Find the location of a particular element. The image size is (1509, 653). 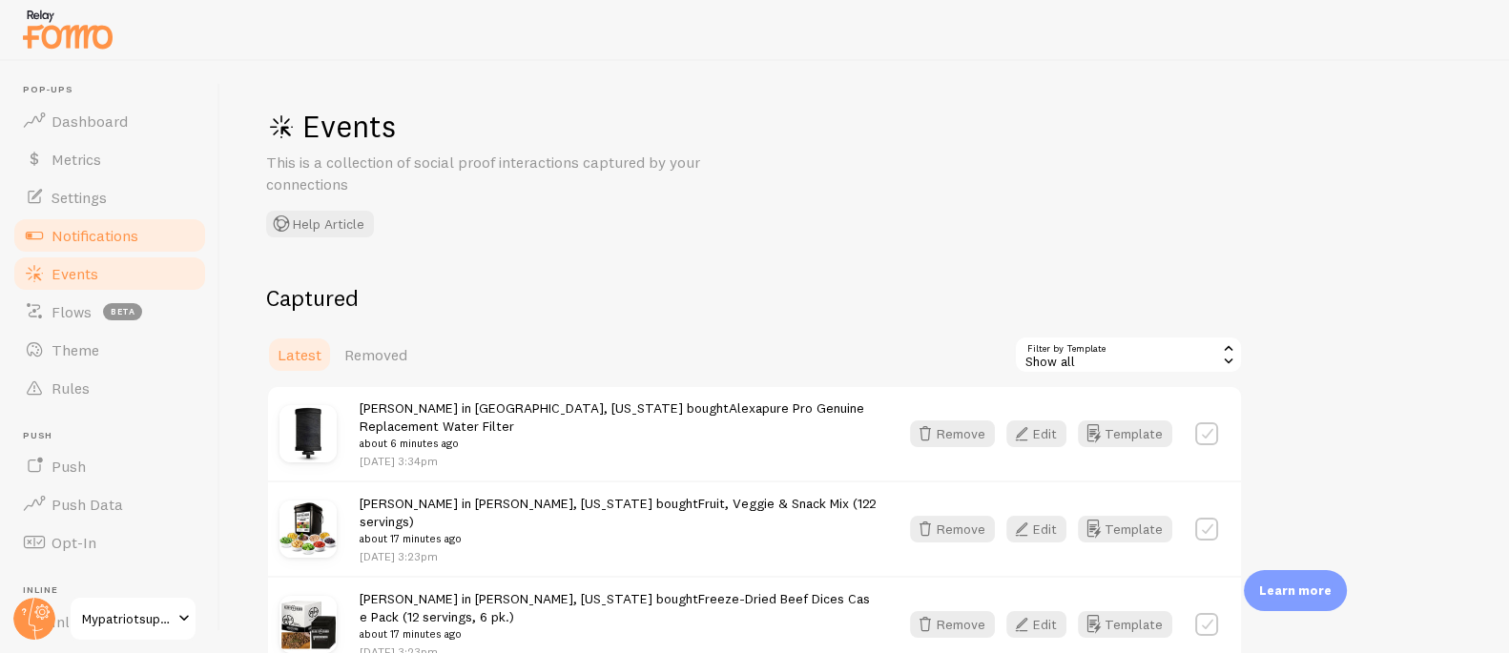

a: Fruit, Veggie & Snack Mix (122 servings) is located at coordinates (617, 512).